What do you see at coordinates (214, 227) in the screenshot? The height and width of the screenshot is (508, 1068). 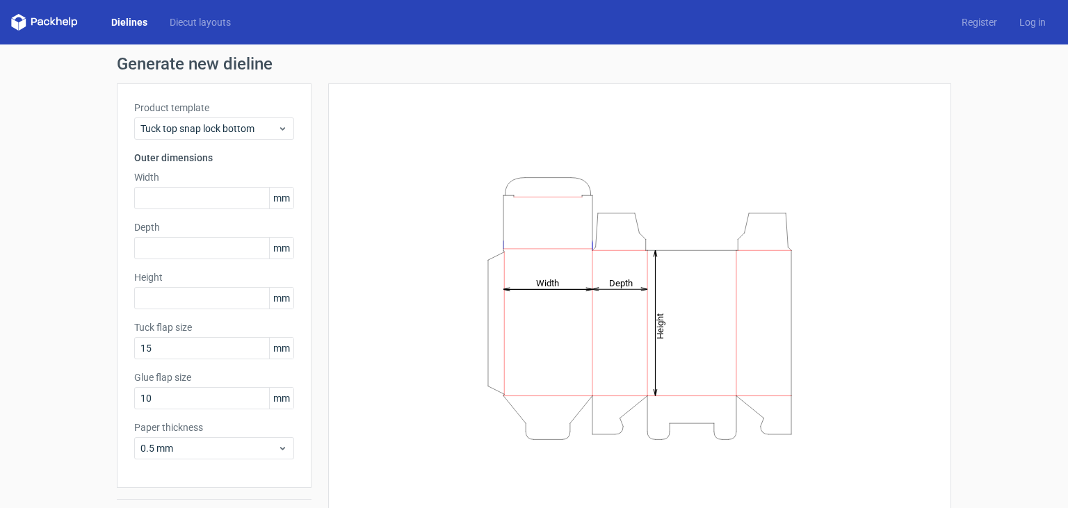 I see `label: Depth` at bounding box center [214, 227].